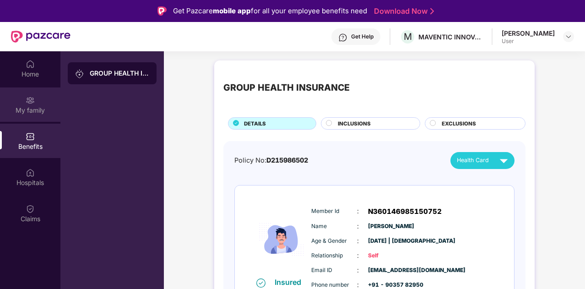  What do you see at coordinates (282, 239) in the screenshot?
I see `img: icon` at bounding box center [282, 239].